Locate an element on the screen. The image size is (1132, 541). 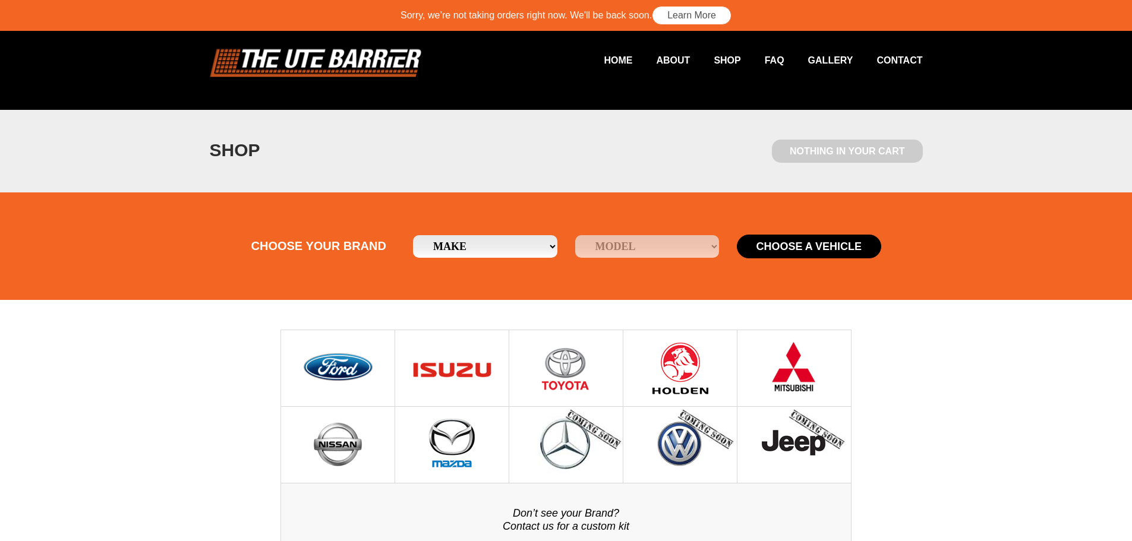
a: Learn More is located at coordinates (691, 15).